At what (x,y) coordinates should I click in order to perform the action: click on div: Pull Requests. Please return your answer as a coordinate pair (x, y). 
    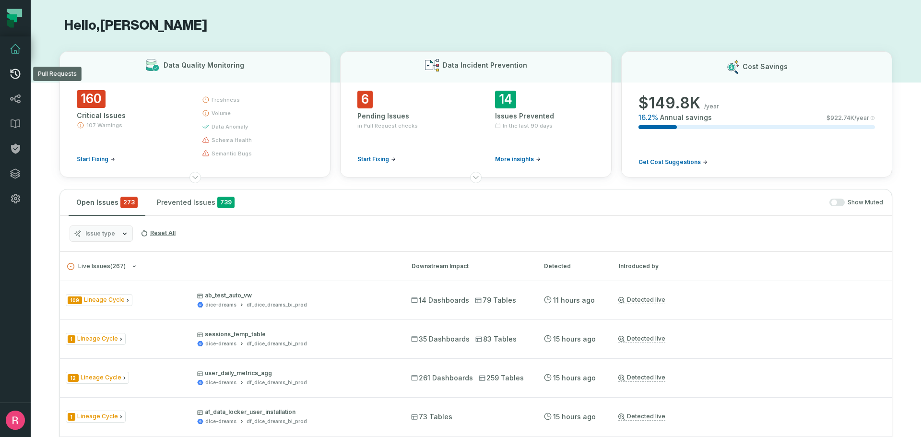
    Looking at the image, I should click on (57, 74).